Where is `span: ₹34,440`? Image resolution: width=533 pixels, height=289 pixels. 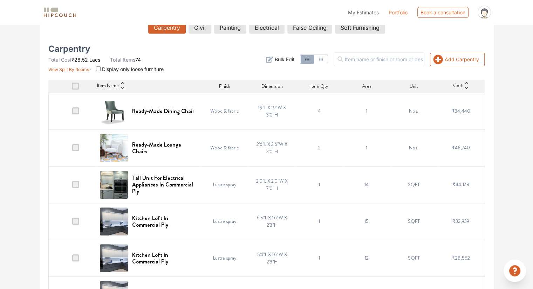
span: ₹34,440 is located at coordinates (460, 111).